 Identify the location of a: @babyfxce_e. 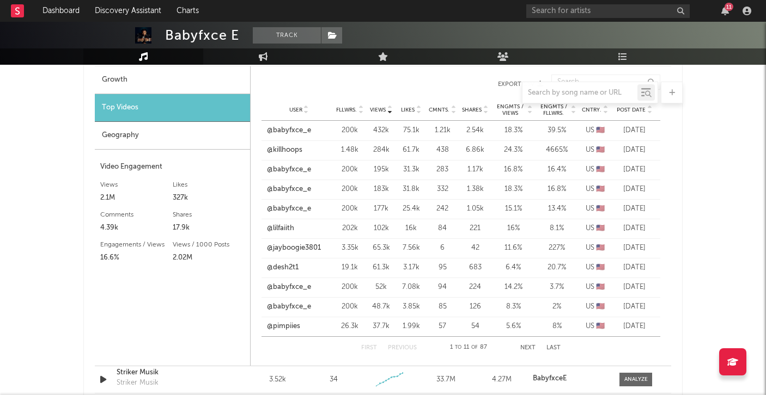
(289, 131).